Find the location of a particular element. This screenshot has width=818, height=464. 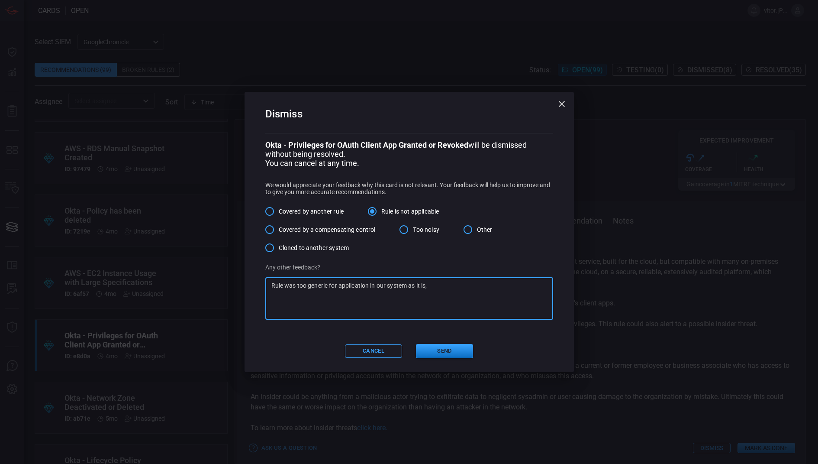

button: Send is located at coordinates (445, 351).